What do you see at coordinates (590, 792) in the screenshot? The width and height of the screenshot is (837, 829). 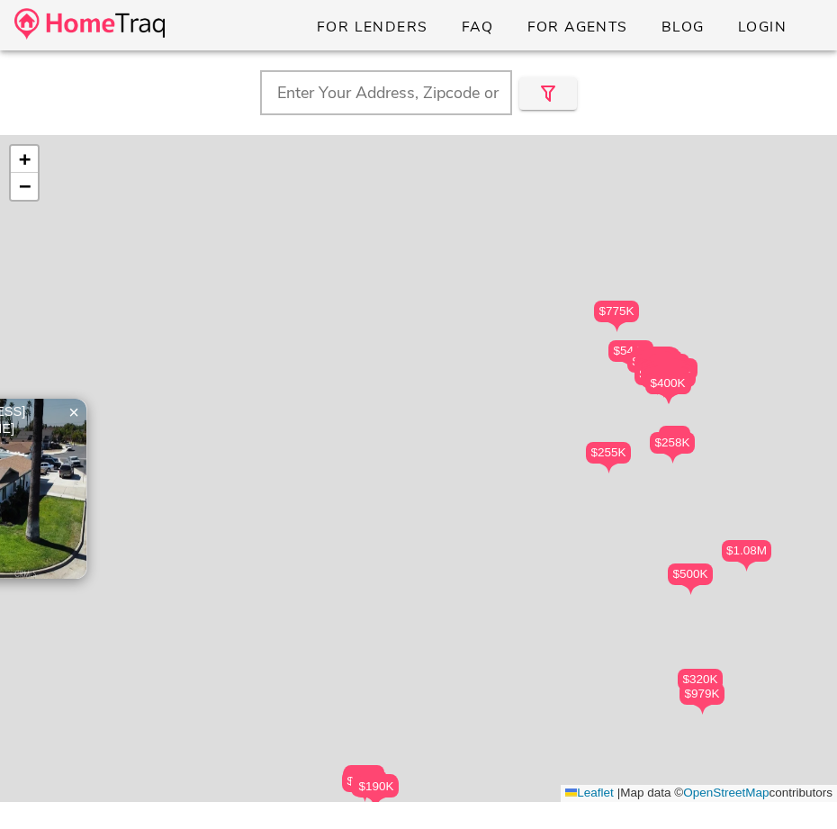 I see `a: Leaflet` at bounding box center [590, 792].